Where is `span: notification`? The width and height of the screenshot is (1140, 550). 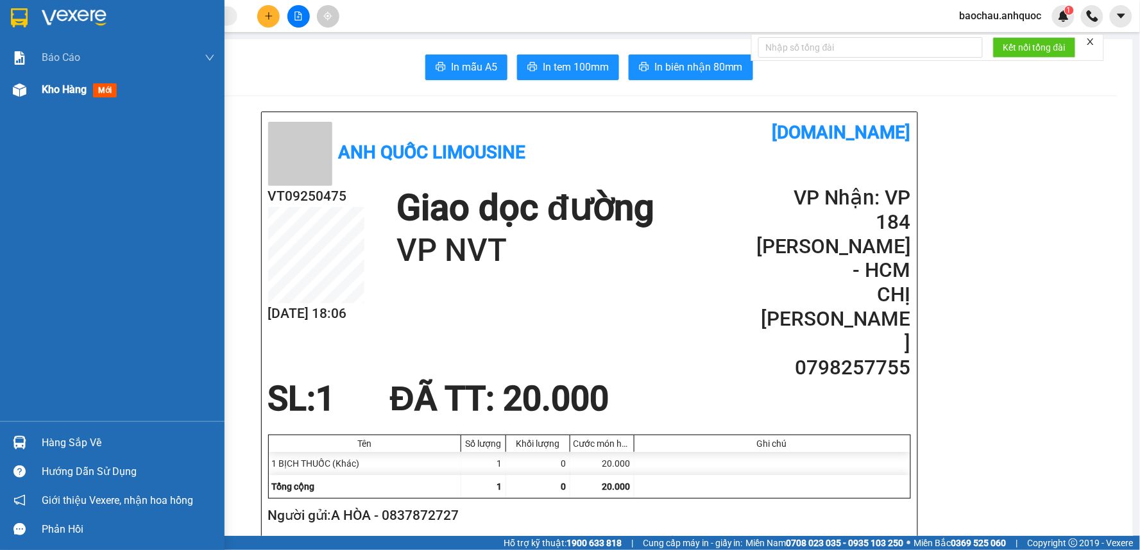 span: notification is located at coordinates (19, 500).